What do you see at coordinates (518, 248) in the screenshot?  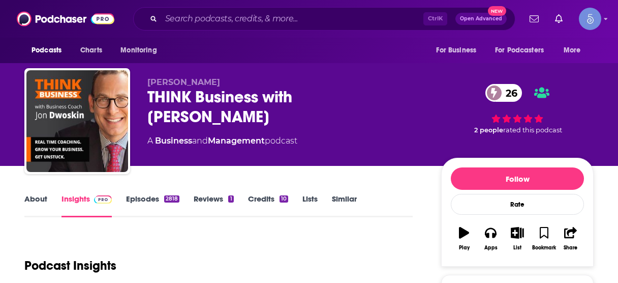 I see `div: List` at bounding box center [518, 248].